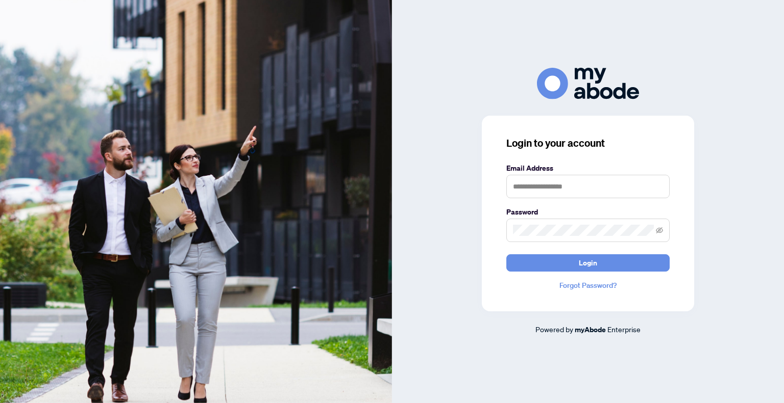  I want to click on span: Login, so click(588, 263).